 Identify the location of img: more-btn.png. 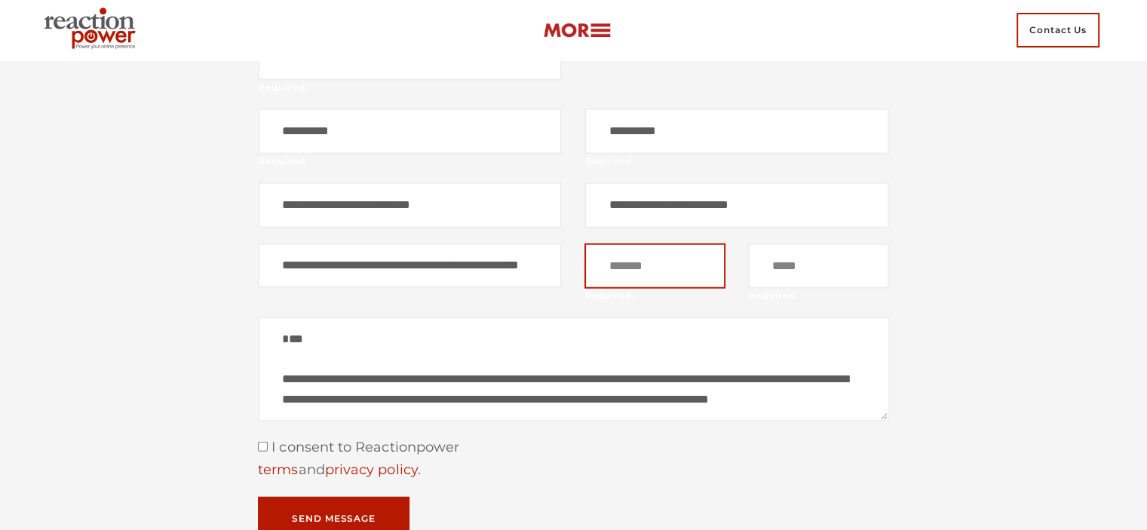
(577, 30).